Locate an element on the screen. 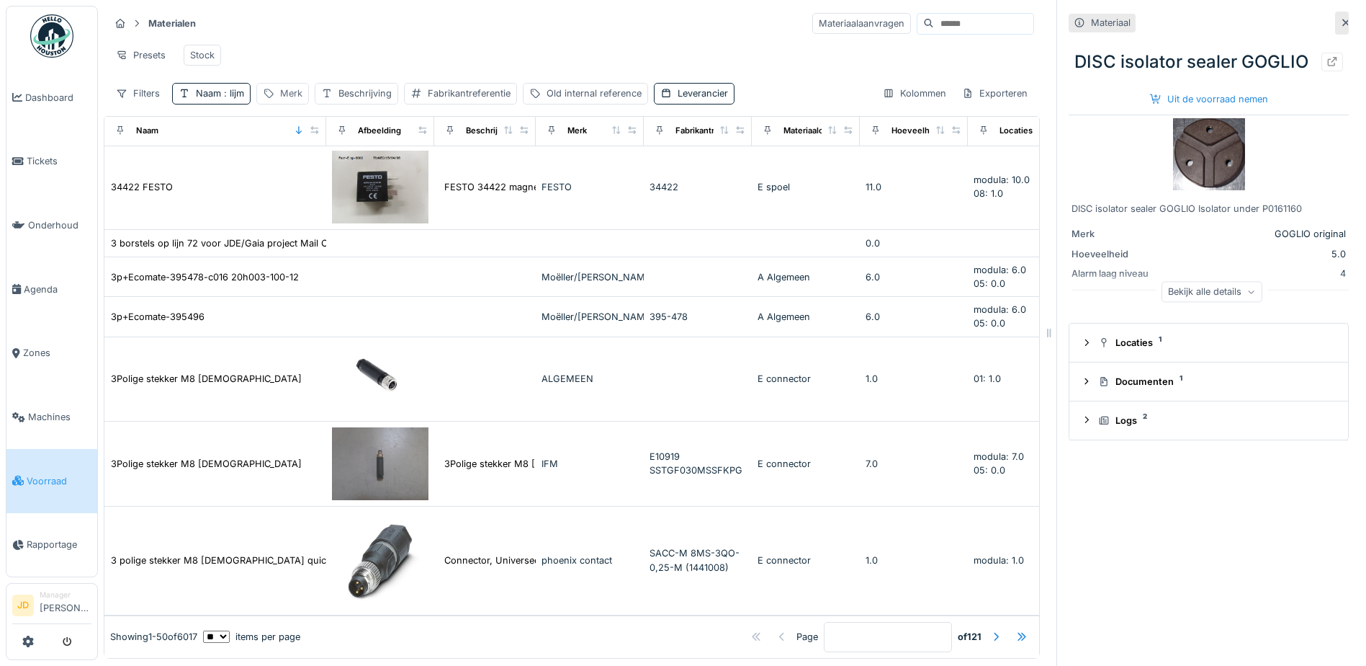 The image size is (1366, 666). div: Afbeelding is located at coordinates (380, 130).